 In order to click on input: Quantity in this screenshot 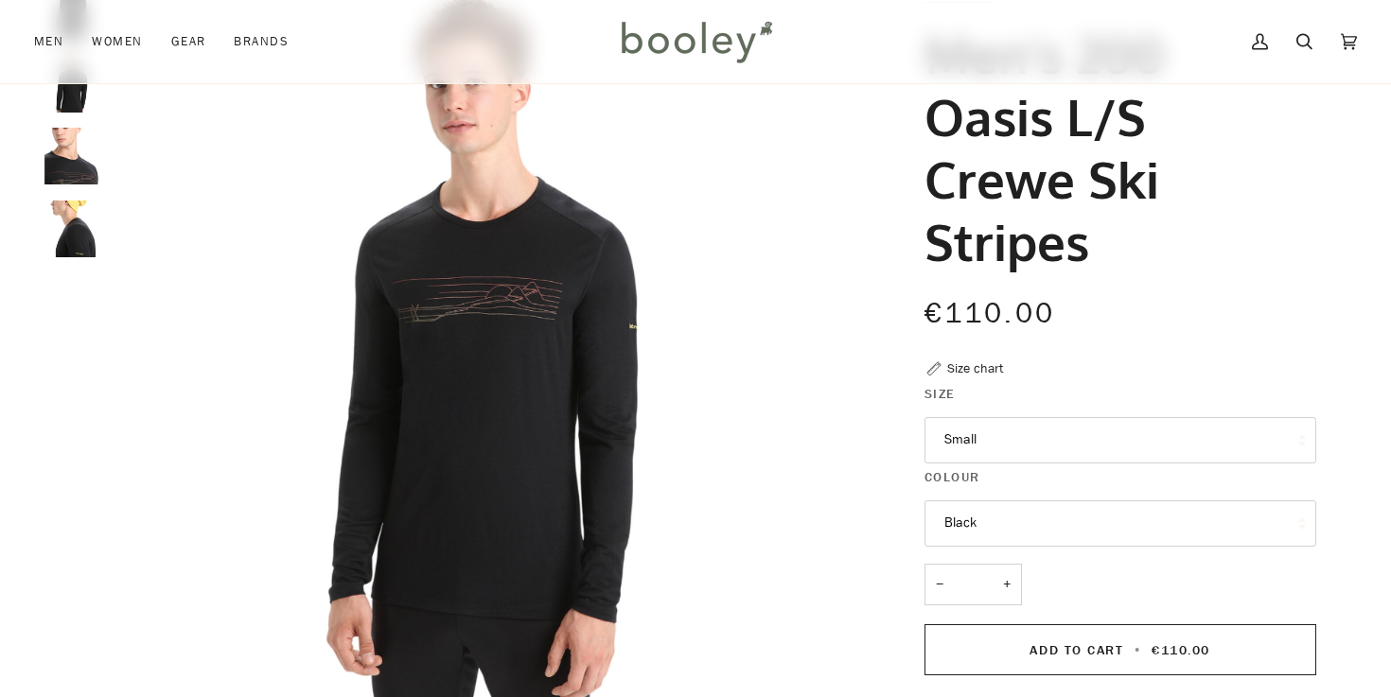, I will do `click(973, 585)`.